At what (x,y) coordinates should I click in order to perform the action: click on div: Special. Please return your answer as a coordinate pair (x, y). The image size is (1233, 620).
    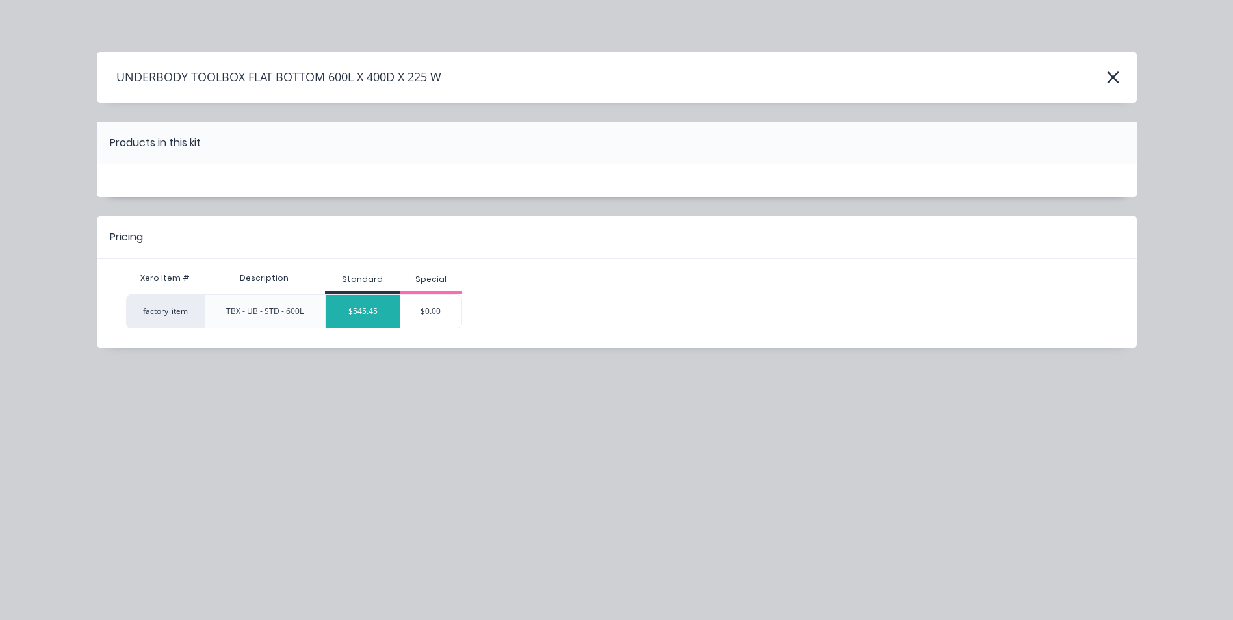
    Looking at the image, I should click on (431, 279).